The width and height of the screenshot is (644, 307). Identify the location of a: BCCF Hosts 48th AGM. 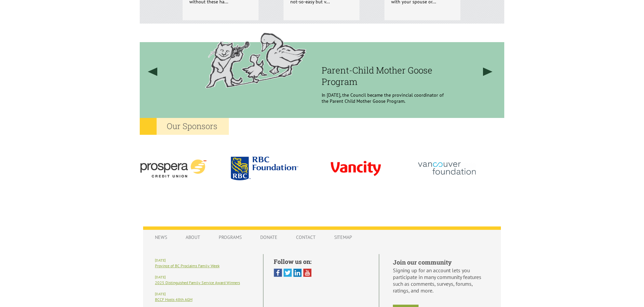
(173, 300).